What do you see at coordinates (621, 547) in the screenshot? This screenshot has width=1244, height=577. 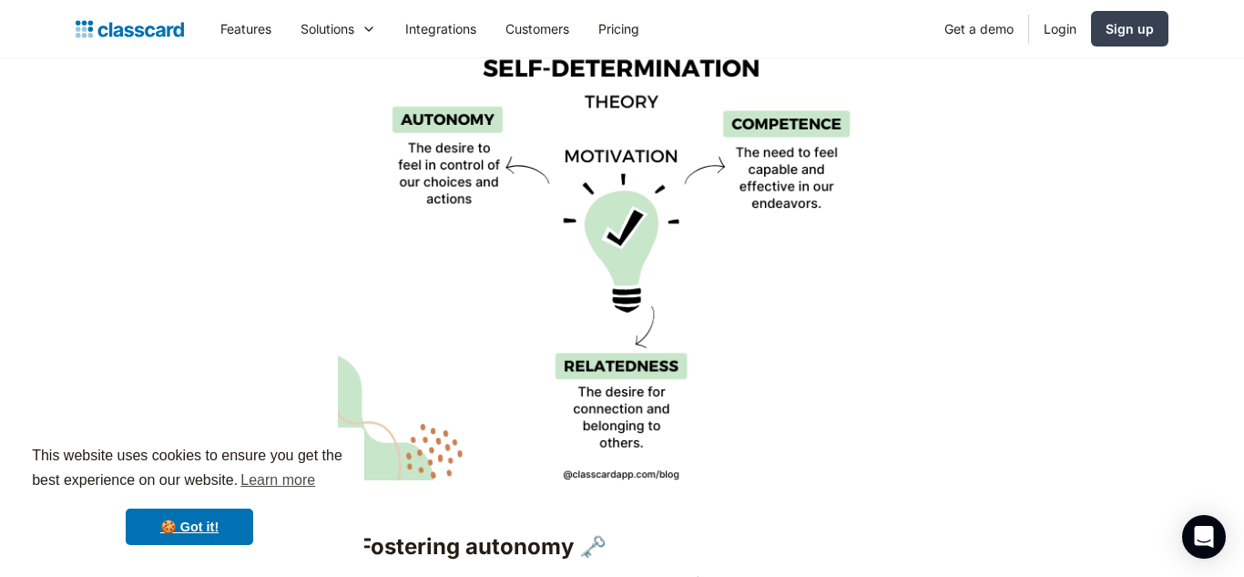 I see `h3: 1. Fostering autonomy 🗝️` at bounding box center [621, 547].